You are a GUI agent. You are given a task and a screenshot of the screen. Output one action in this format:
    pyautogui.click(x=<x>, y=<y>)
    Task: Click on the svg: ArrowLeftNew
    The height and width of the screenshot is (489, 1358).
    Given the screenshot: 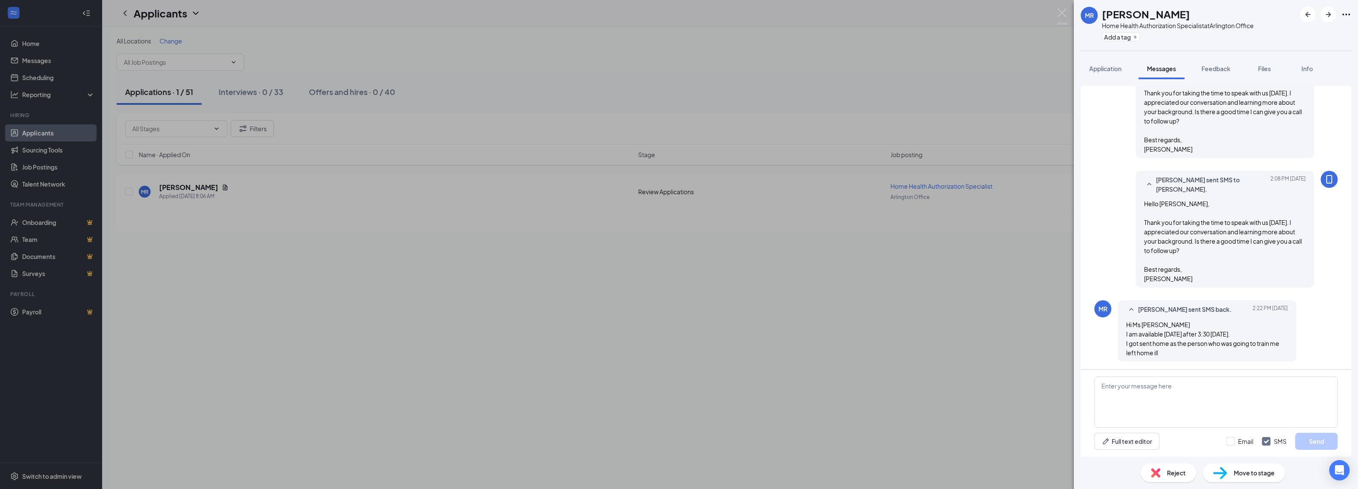 What is the action you would take?
    pyautogui.click(x=1308, y=14)
    